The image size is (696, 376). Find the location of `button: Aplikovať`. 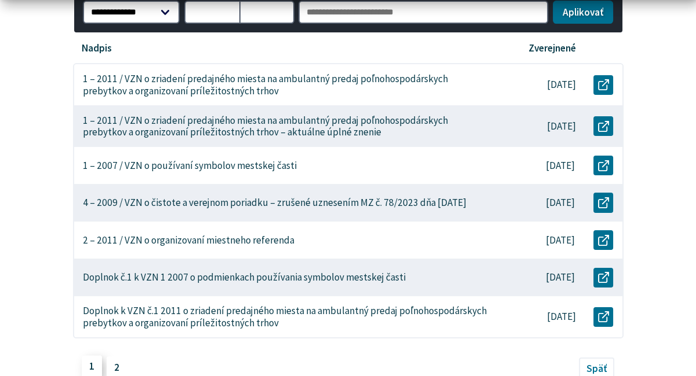

button: Aplikovať is located at coordinates (583, 12).